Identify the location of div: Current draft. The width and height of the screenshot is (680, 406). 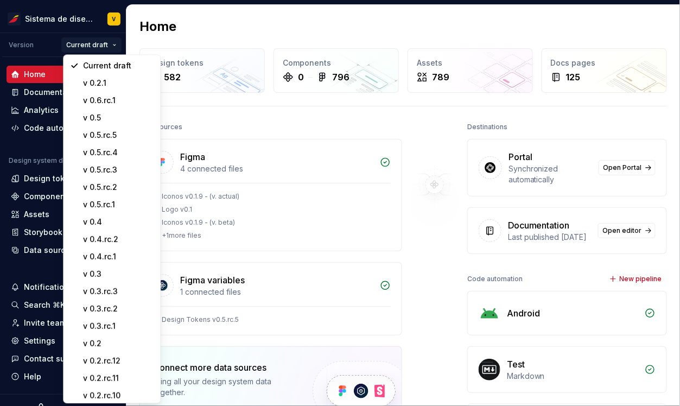
(118, 66).